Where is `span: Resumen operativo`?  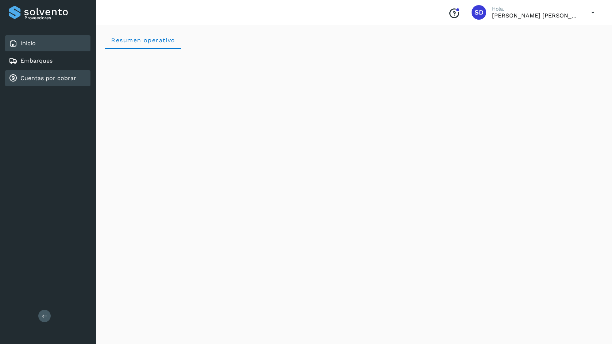
span: Resumen operativo is located at coordinates (143, 40).